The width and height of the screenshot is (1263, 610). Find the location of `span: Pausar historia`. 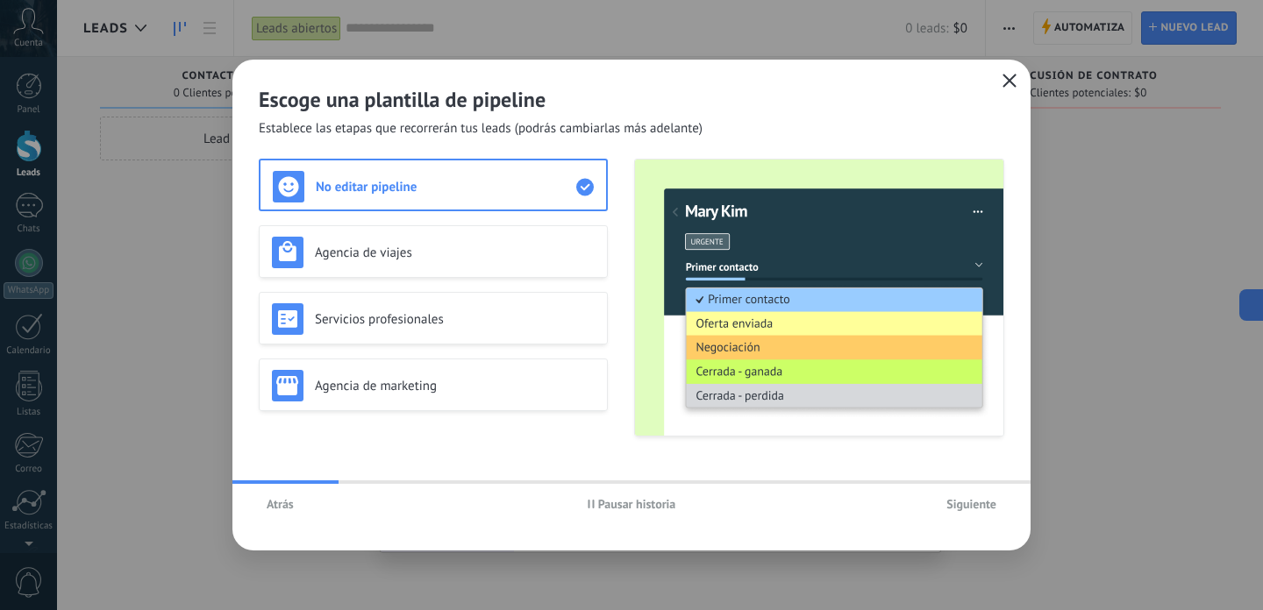

span: Pausar historia is located at coordinates (637, 504).